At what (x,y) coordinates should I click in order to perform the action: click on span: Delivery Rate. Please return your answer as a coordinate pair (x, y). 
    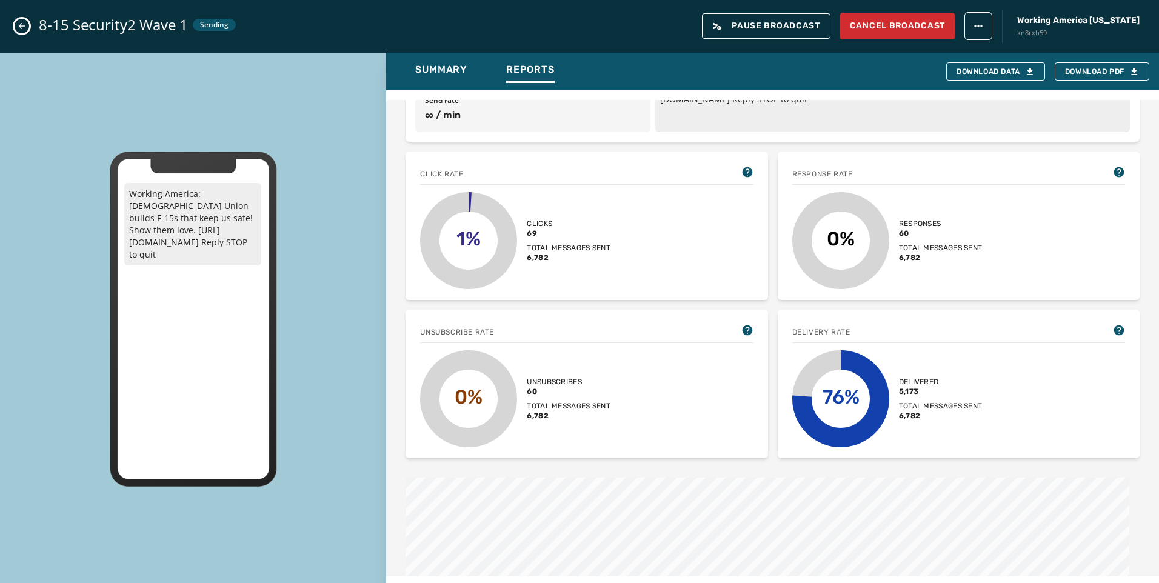
    Looking at the image, I should click on (822, 332).